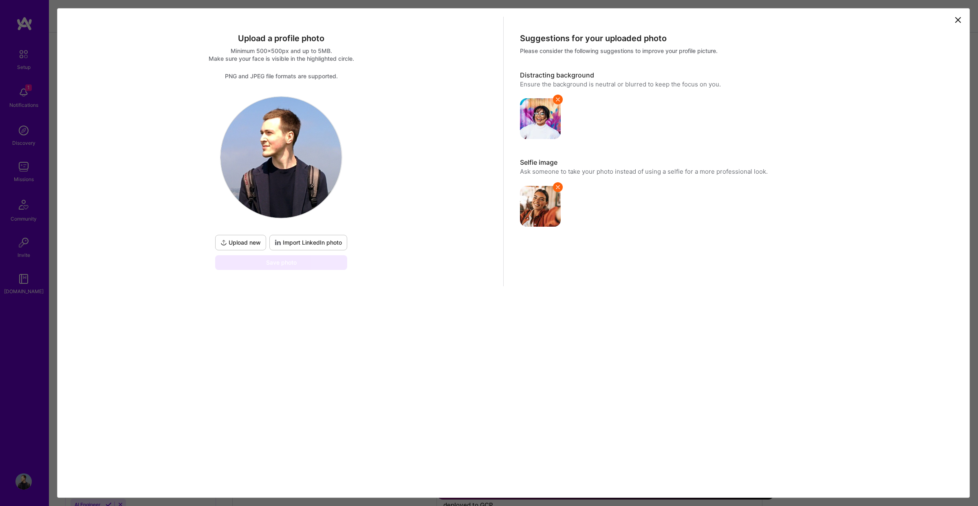  I want to click on div: Suggestions for your uploaded photo, so click(736, 38).